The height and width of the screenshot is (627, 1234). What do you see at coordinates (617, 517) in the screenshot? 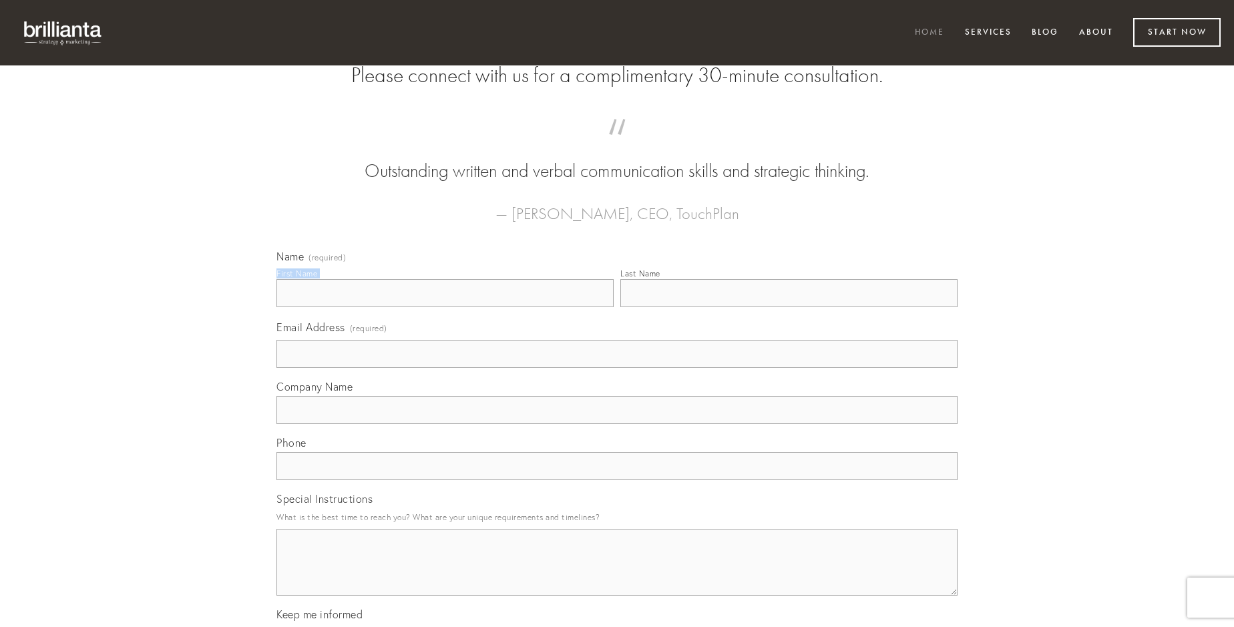
I see `p: What is the best time to reach you? What are your unique requirements and timelines?` at bounding box center [617, 517].